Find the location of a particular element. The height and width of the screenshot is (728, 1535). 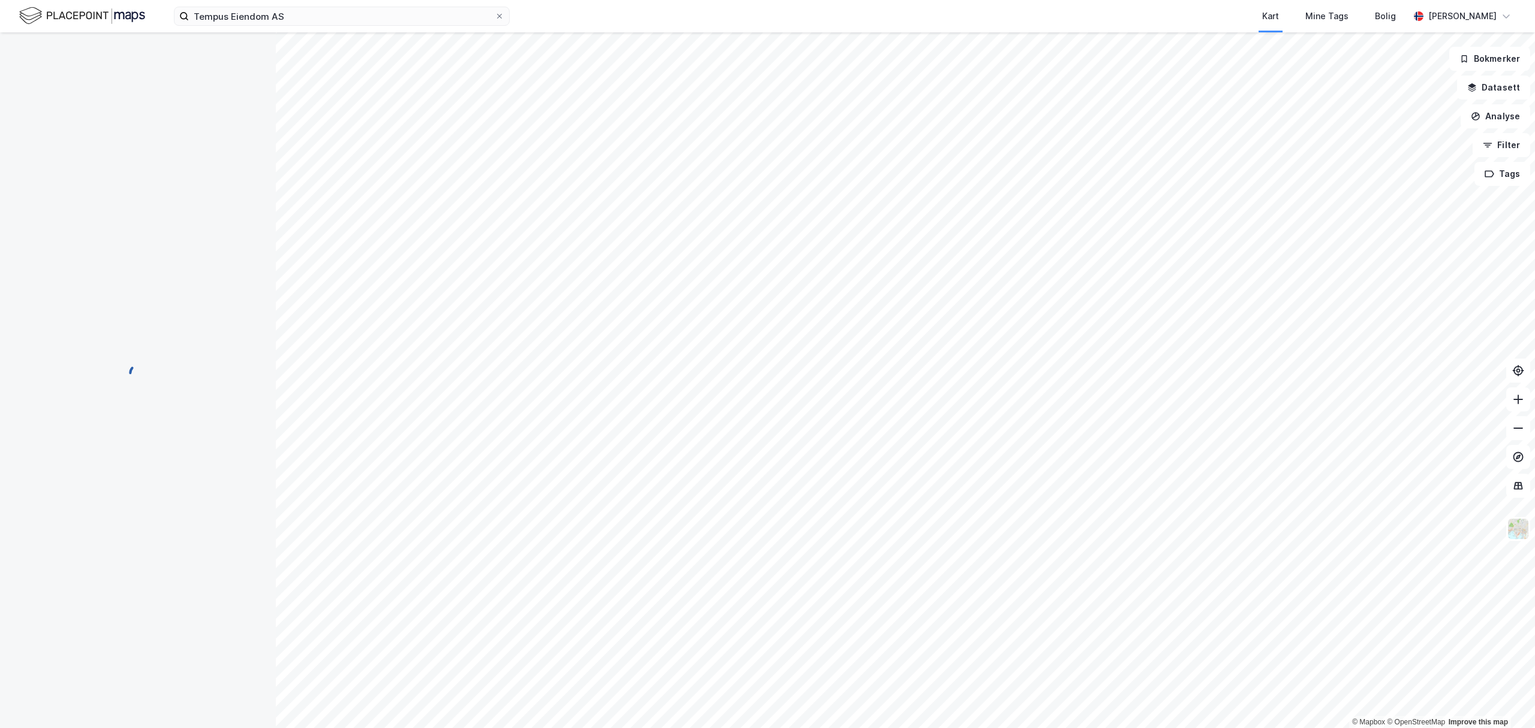

img: spinner.a6d8c91a73a9ac5275cf975e30b51cfb.svg is located at coordinates (138, 373).